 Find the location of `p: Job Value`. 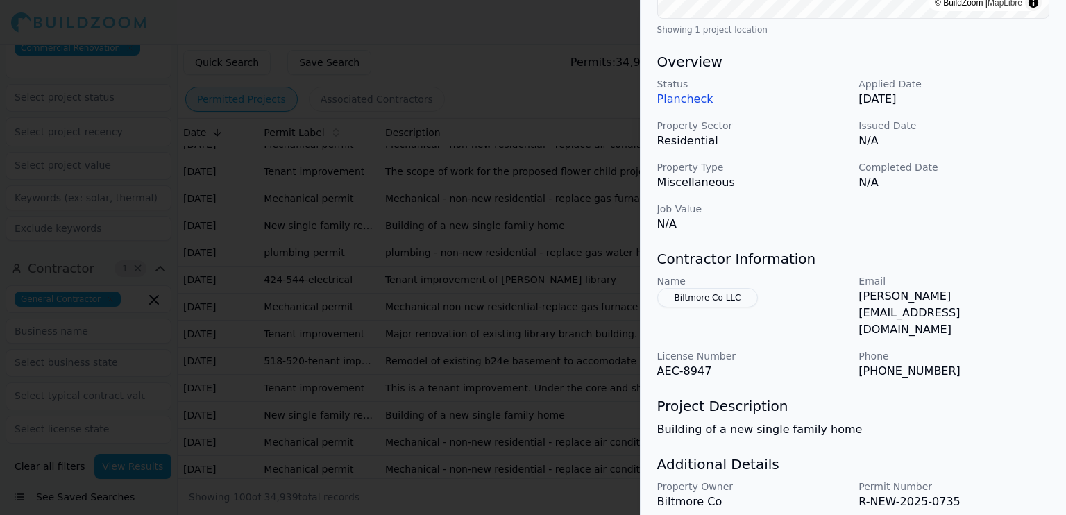

p: Job Value is located at coordinates (752, 209).